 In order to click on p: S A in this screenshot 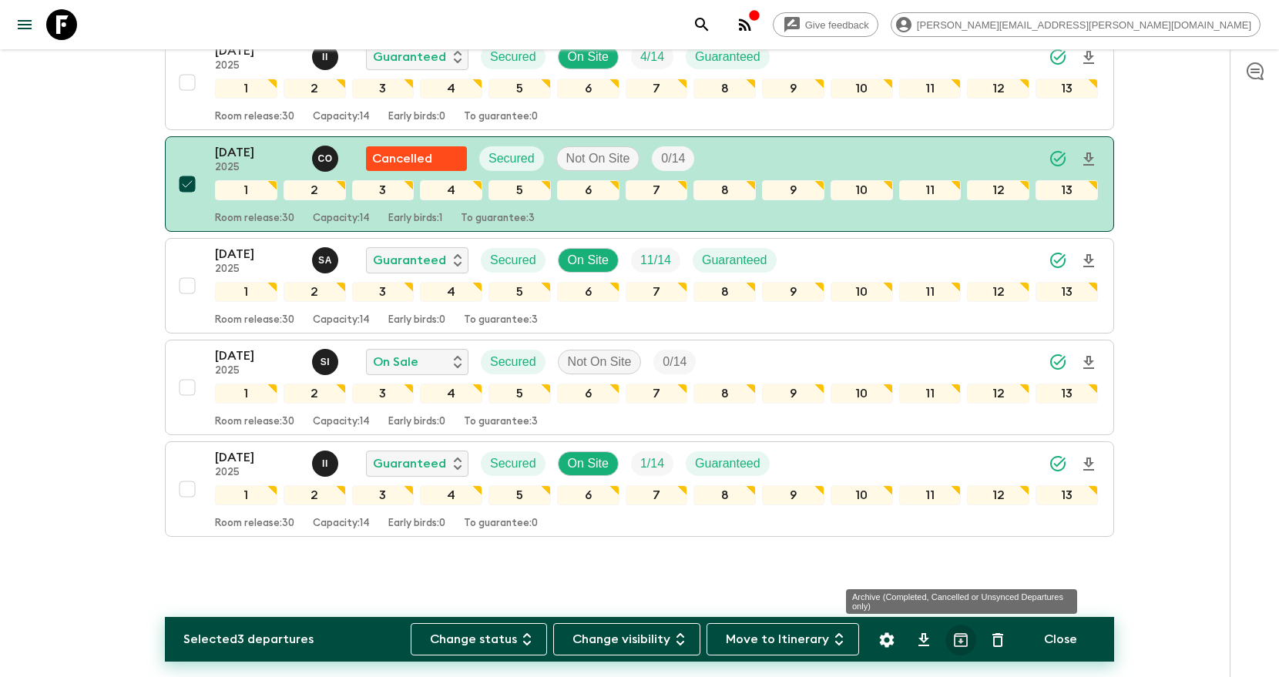, I will do `click(325, 260)`.